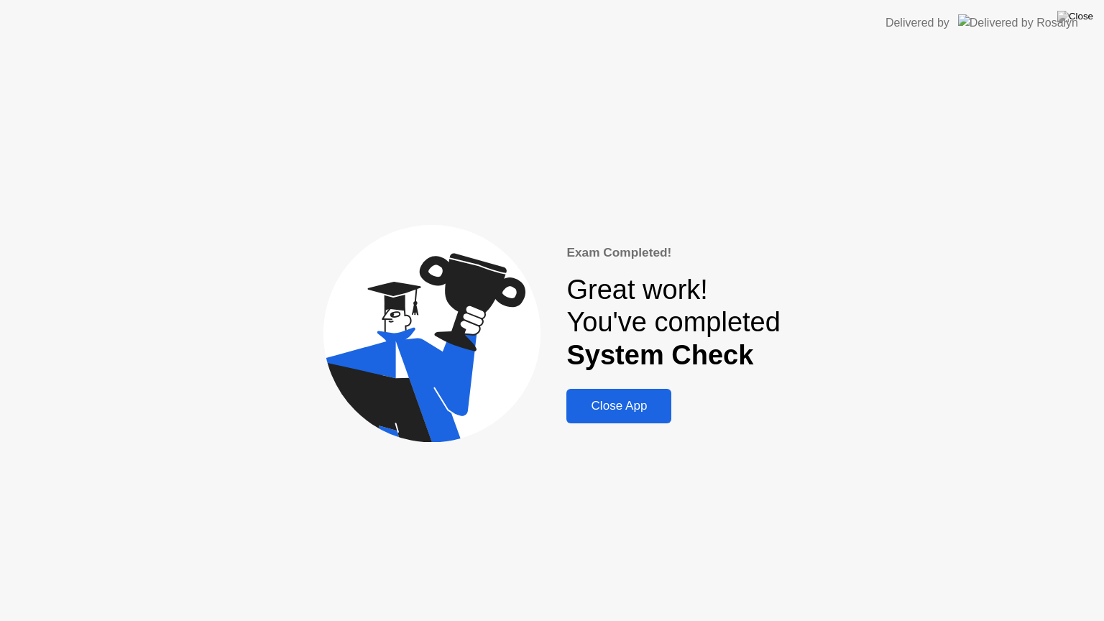  I want to click on img: Delivered by Rosalyn, so click(1018, 22).